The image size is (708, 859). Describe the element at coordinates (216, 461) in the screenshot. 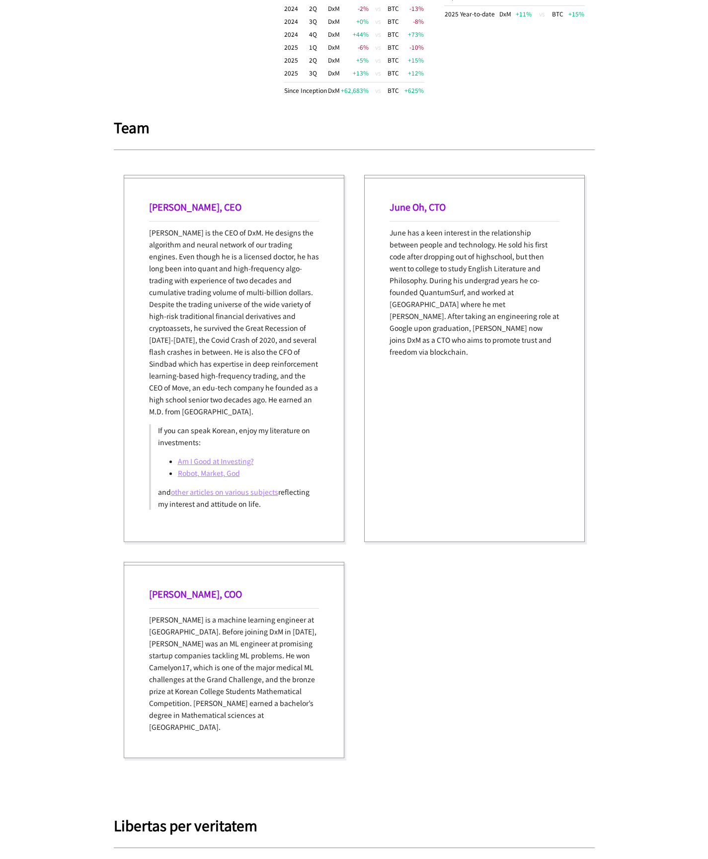

I see `a: Am I Good at Investing?` at that location.